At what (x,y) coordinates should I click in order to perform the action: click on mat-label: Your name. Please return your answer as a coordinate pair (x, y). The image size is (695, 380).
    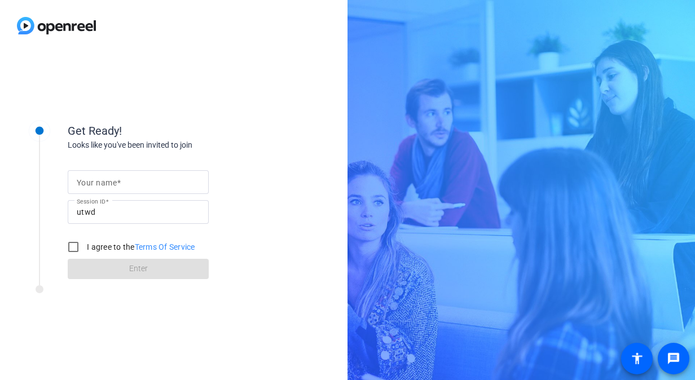
    Looking at the image, I should click on (97, 183).